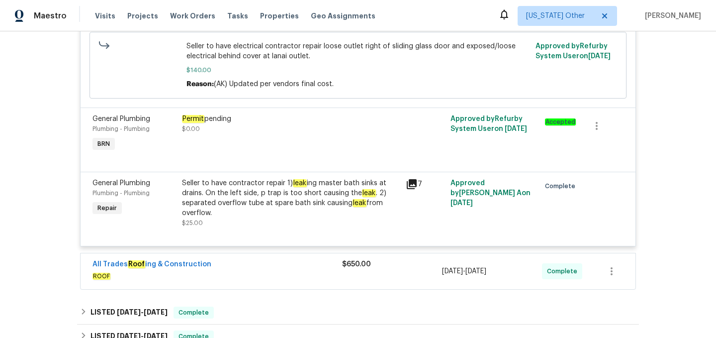 The height and width of the screenshot is (338, 716). Describe the element at coordinates (50, 16) in the screenshot. I see `span: Maestro` at that location.